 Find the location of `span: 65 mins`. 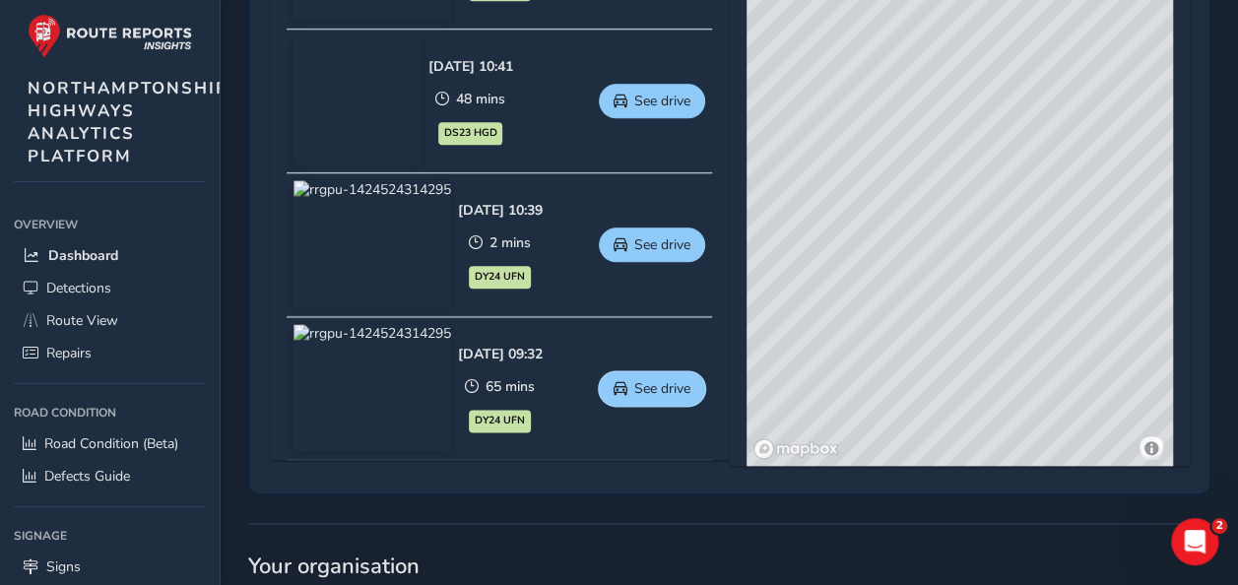

span: 65 mins is located at coordinates (510, 386).